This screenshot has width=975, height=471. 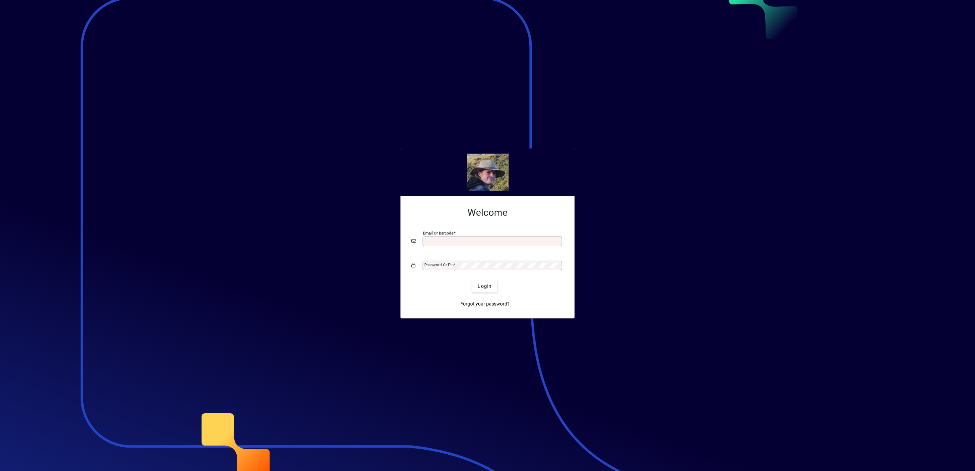 What do you see at coordinates (488, 213) in the screenshot?
I see `h2: Welcome` at bounding box center [488, 213].